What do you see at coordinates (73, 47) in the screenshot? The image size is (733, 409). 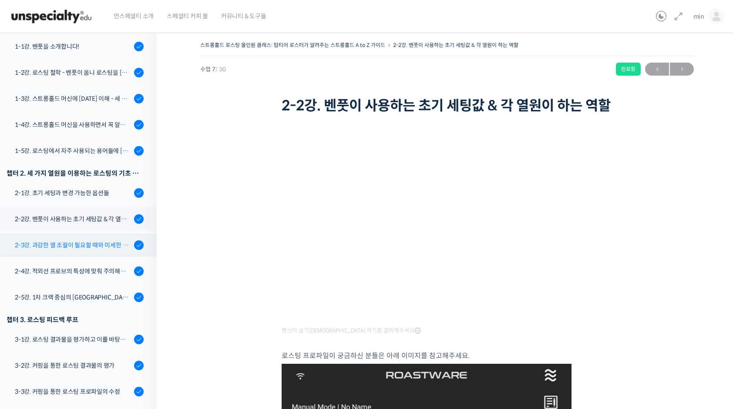 I see `div: 1-1강. 벤풋을 소개합니다!` at bounding box center [73, 47].